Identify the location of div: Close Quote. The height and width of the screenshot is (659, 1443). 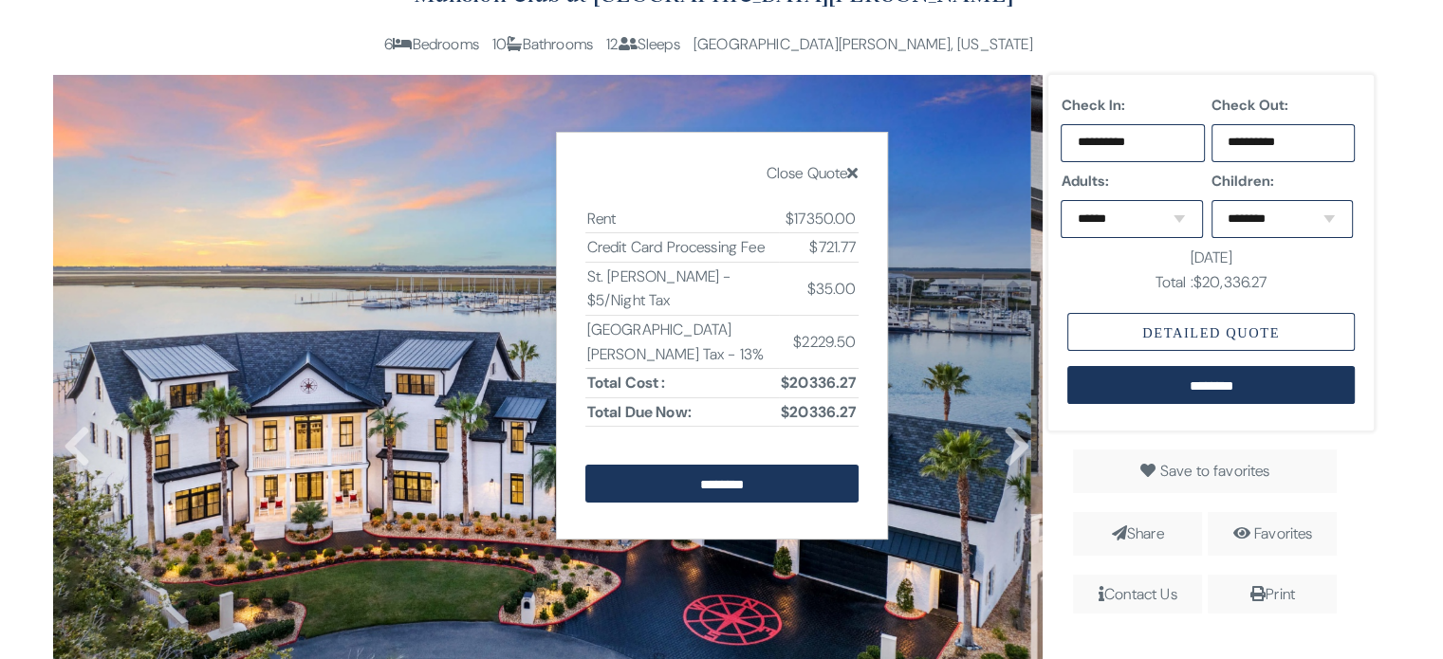
(722, 174).